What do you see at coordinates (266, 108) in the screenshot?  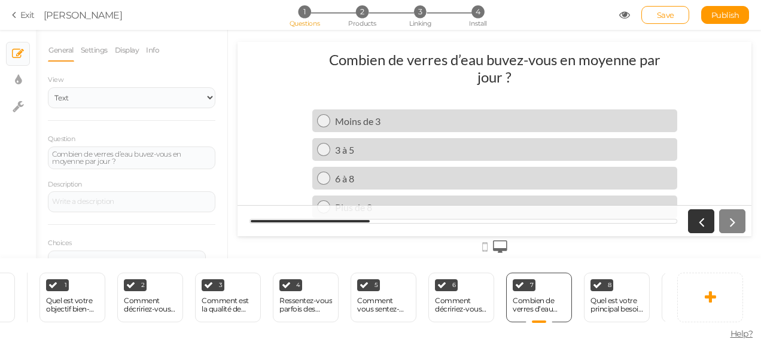 I see `div: 3 à 5` at bounding box center [266, 108].